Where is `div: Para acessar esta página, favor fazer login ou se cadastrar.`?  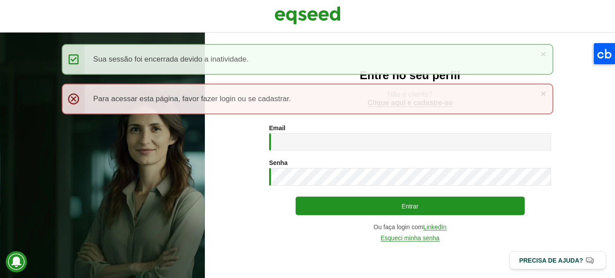
div: Para acessar esta página, favor fazer login ou se cadastrar. is located at coordinates (307, 99).